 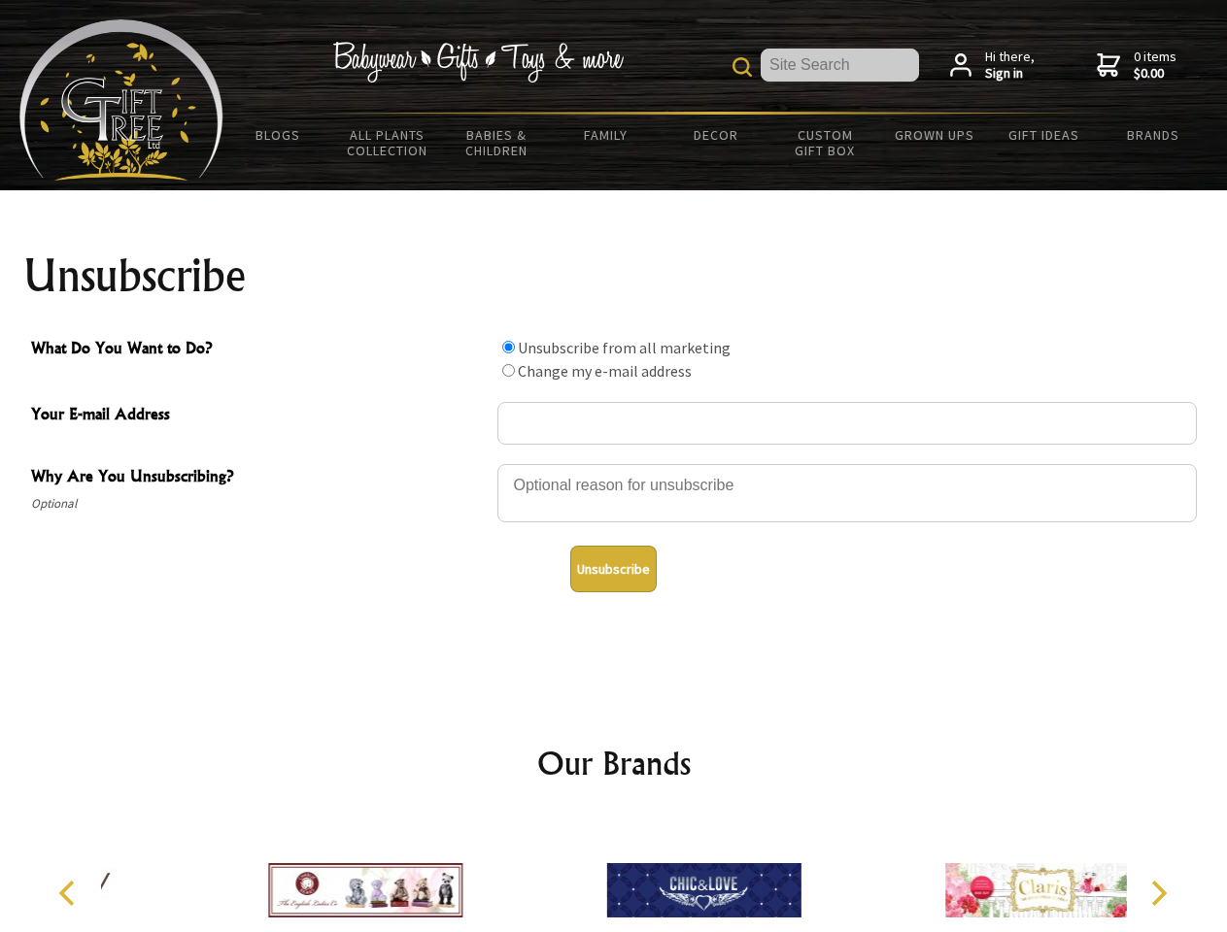 I want to click on h1: Unsubscribe, so click(x=614, y=276).